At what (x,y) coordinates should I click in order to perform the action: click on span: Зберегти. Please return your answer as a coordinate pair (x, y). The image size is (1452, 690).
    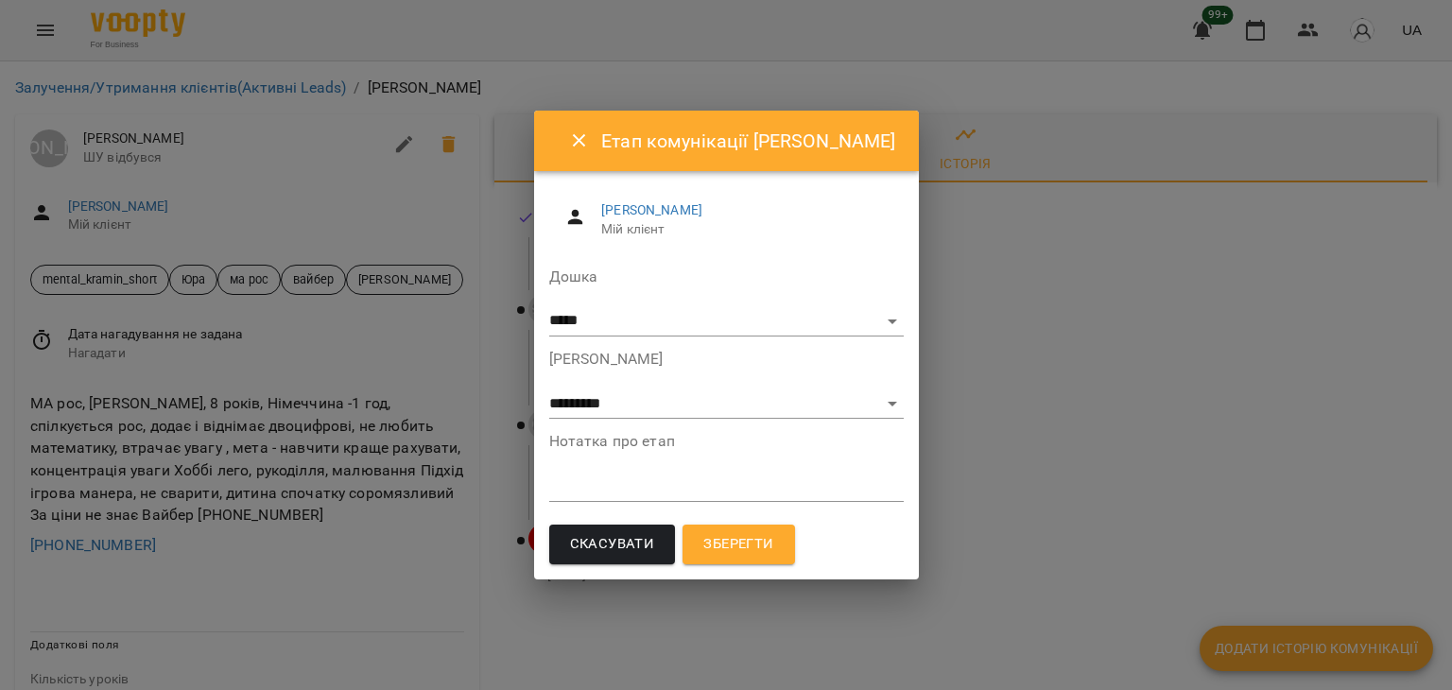
    Looking at the image, I should click on (738, 544).